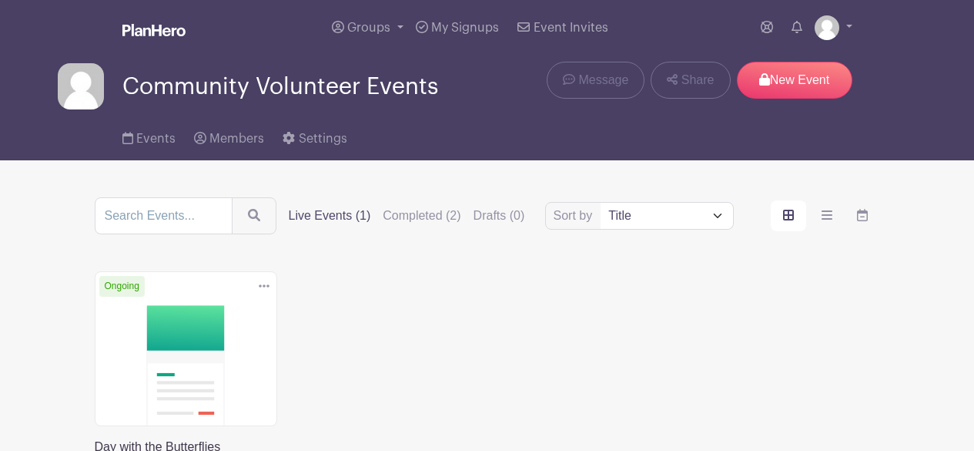 The width and height of the screenshot is (974, 451). Describe the element at coordinates (369, 28) in the screenshot. I see `span: Groups` at that location.